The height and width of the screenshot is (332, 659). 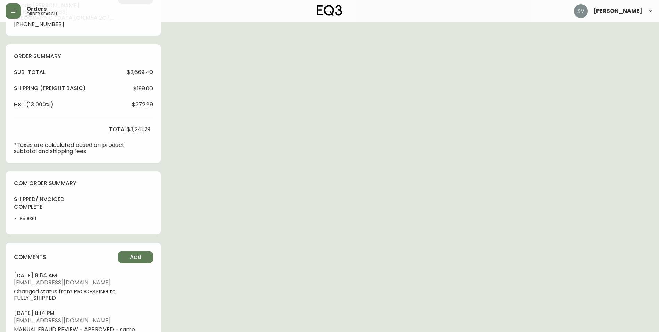 I want to click on h4: com order summary, so click(x=83, y=183).